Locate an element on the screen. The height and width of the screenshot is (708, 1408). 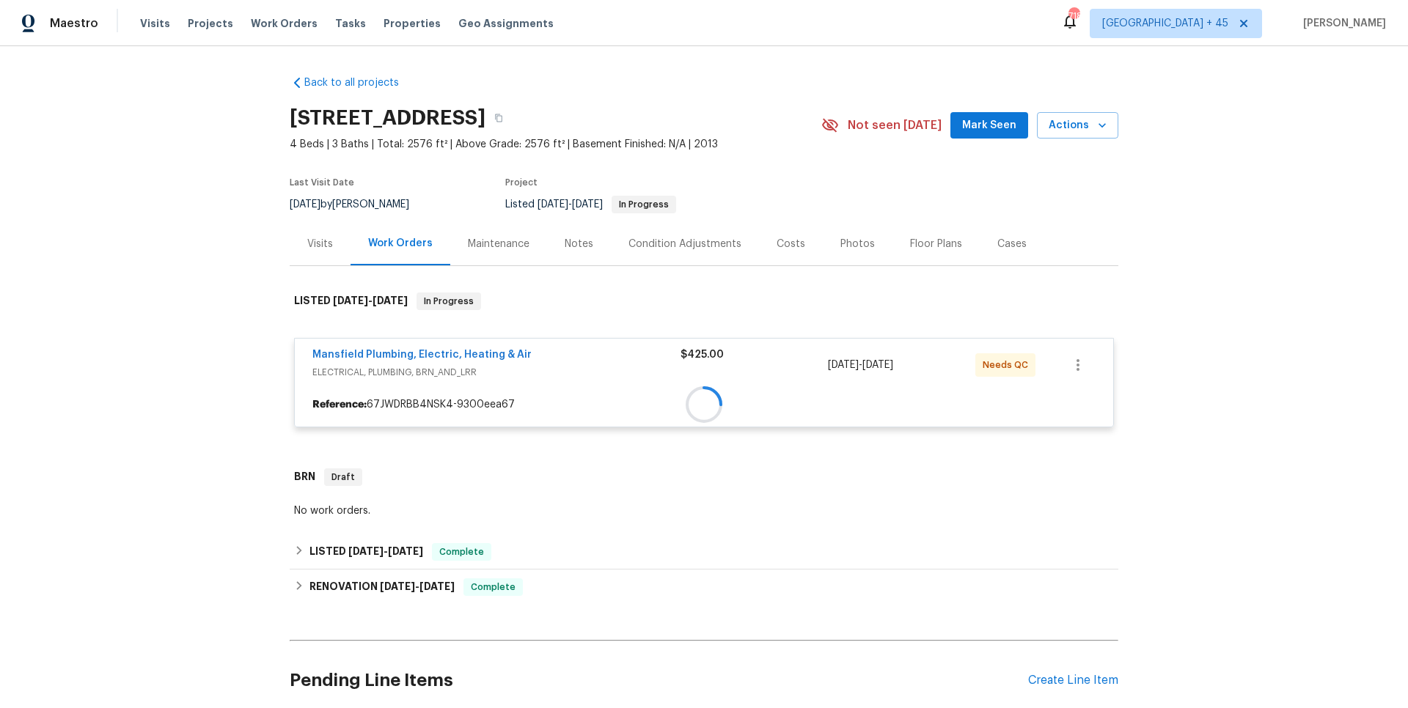
h6: RENOVATION is located at coordinates (382, 587).